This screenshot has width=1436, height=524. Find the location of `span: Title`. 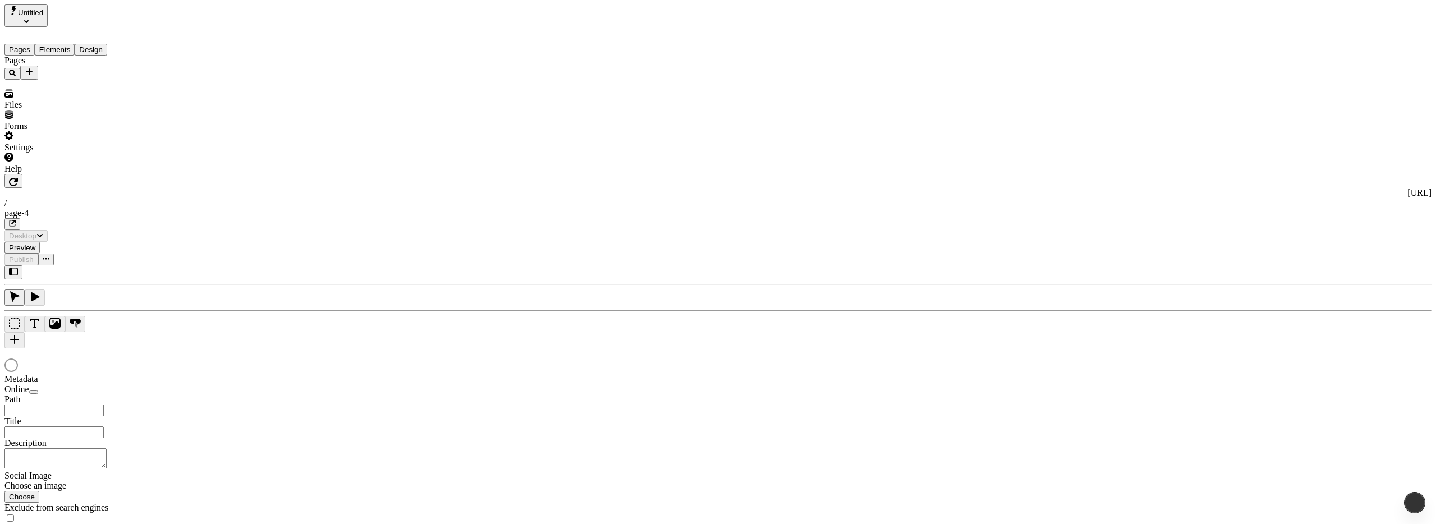

span: Title is located at coordinates (13, 421).